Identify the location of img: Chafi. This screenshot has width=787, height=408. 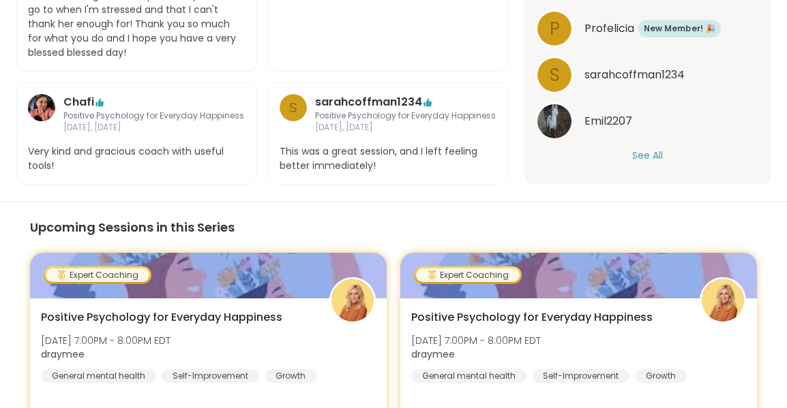
(42, 108).